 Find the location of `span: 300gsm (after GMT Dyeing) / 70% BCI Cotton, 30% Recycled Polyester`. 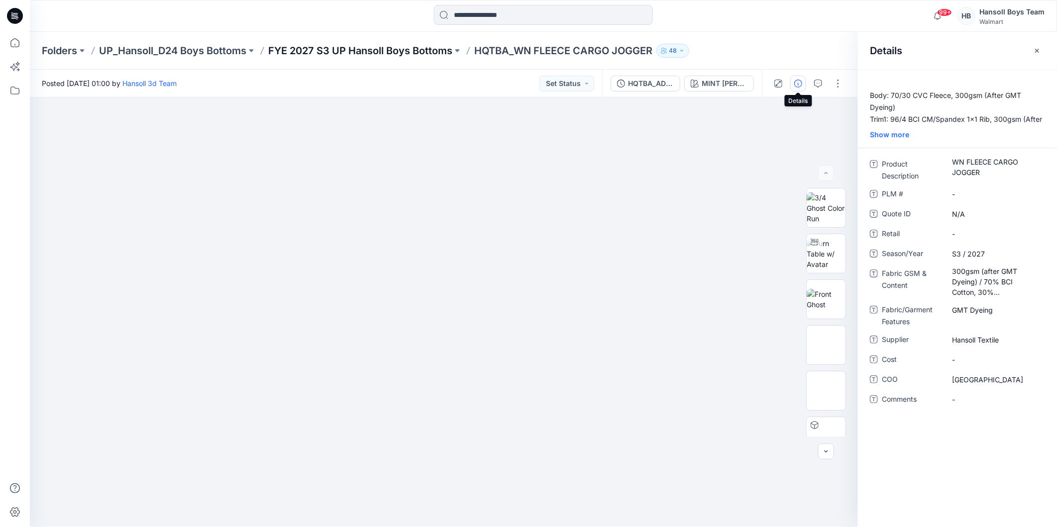

span: 300gsm (after GMT Dyeing) / 70% BCI Cotton, 30% Recycled Polyester is located at coordinates (995, 282).